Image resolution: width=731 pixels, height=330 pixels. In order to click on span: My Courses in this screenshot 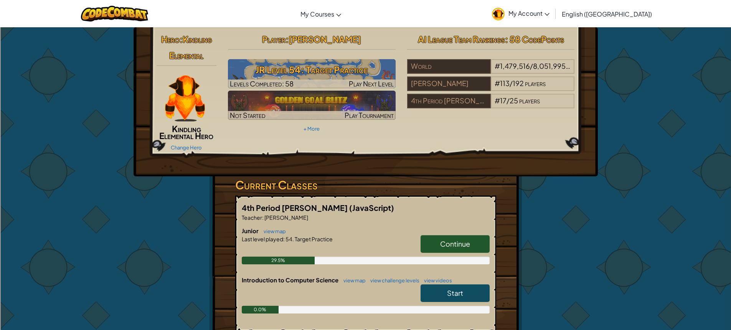, I will do `click(318, 14)`.